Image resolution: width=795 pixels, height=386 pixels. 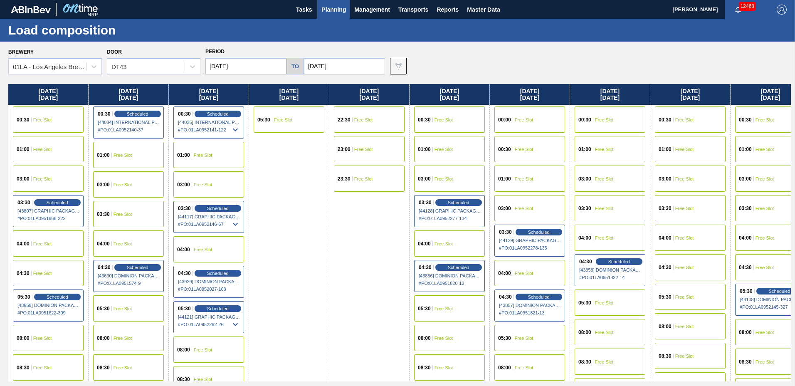 I want to click on span: 00:00, so click(x=504, y=120).